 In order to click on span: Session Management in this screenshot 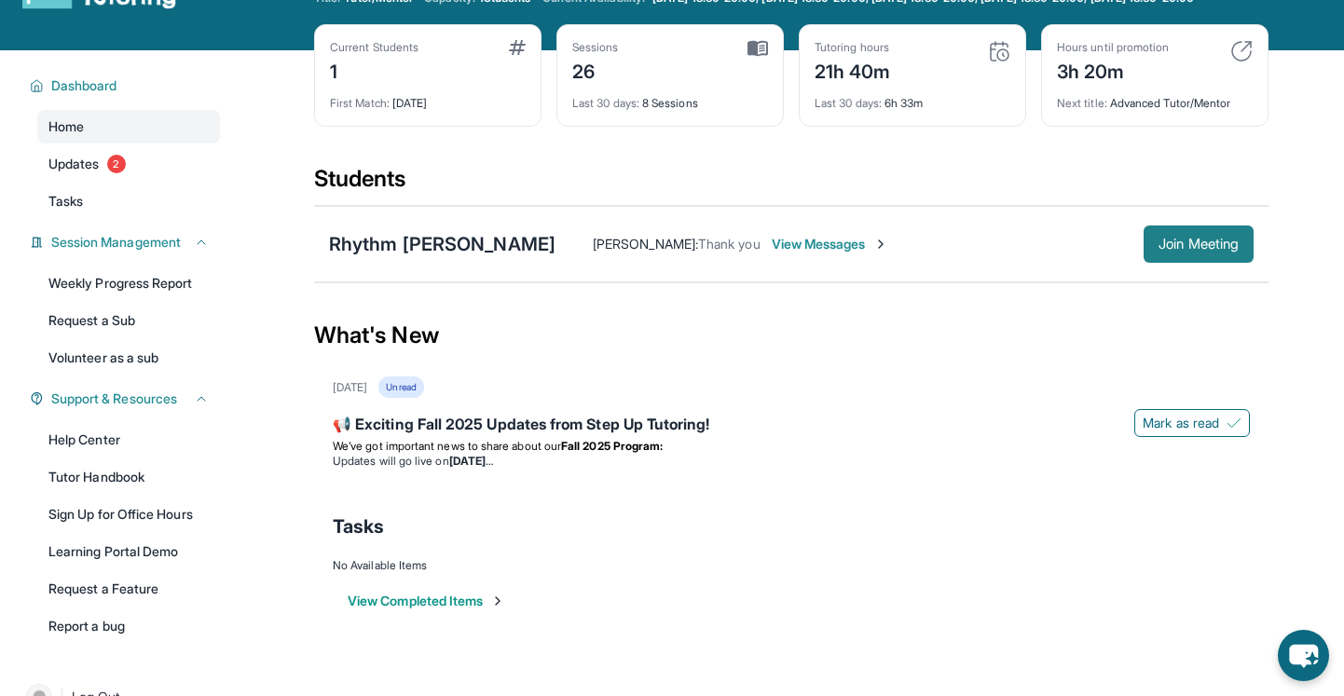, I will do `click(116, 242)`.